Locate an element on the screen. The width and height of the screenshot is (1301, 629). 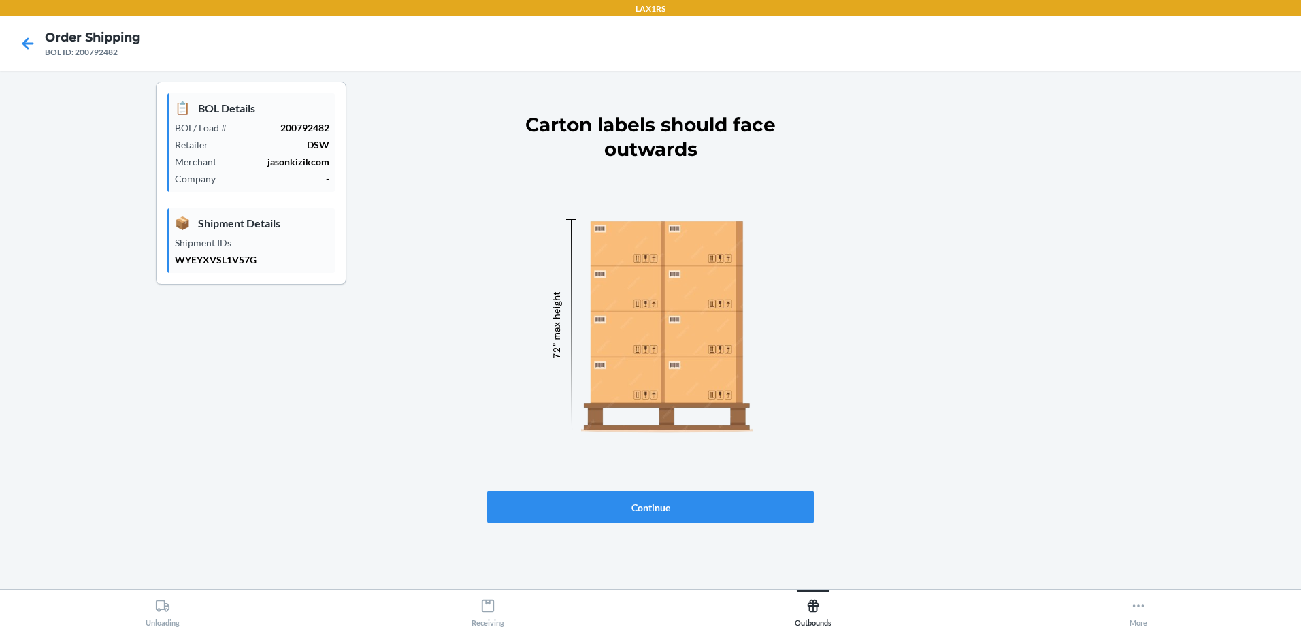
button: Outbounds is located at coordinates (813, 608).